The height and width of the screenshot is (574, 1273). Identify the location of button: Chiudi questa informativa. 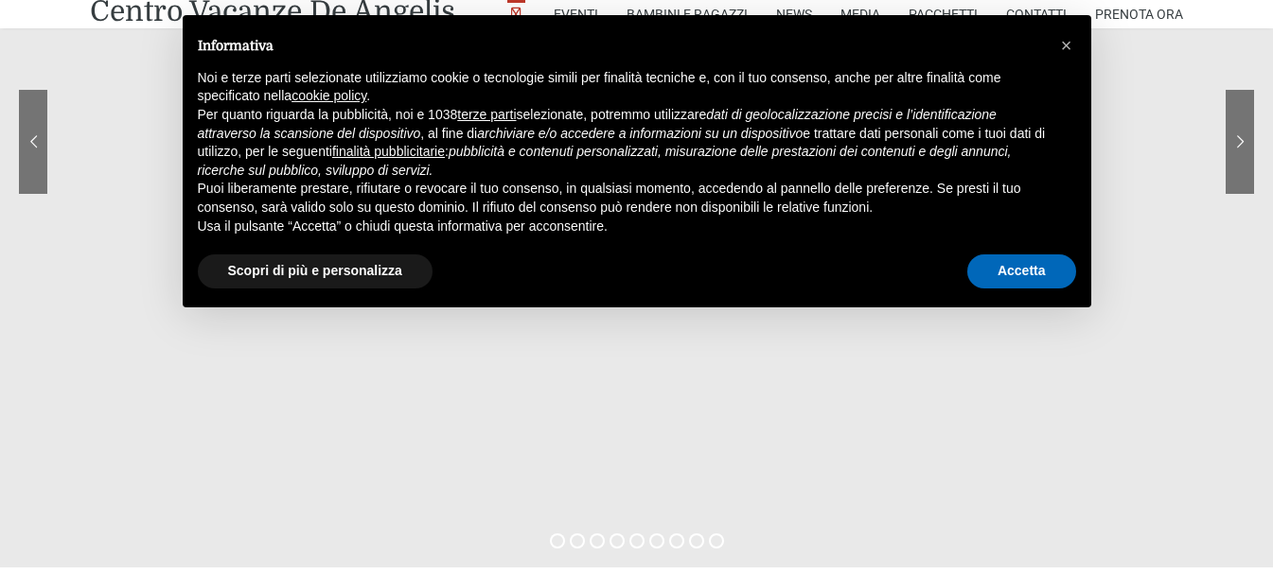
(1066, 45).